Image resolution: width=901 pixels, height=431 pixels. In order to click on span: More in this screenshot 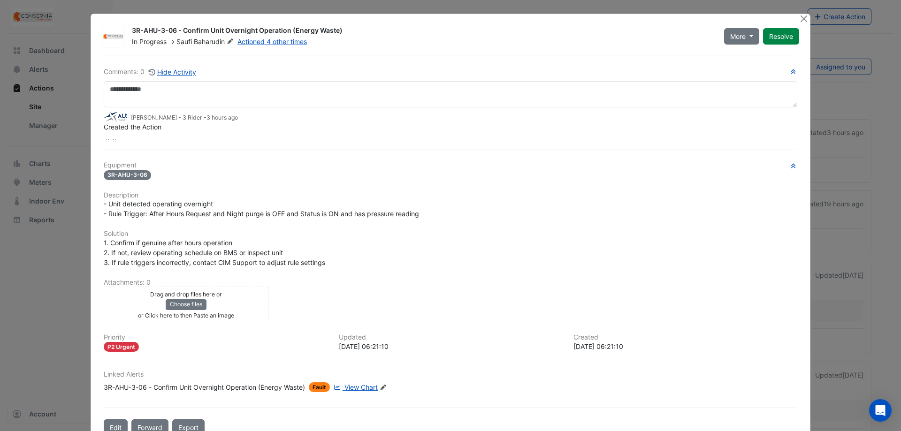, I will do `click(738, 36)`.